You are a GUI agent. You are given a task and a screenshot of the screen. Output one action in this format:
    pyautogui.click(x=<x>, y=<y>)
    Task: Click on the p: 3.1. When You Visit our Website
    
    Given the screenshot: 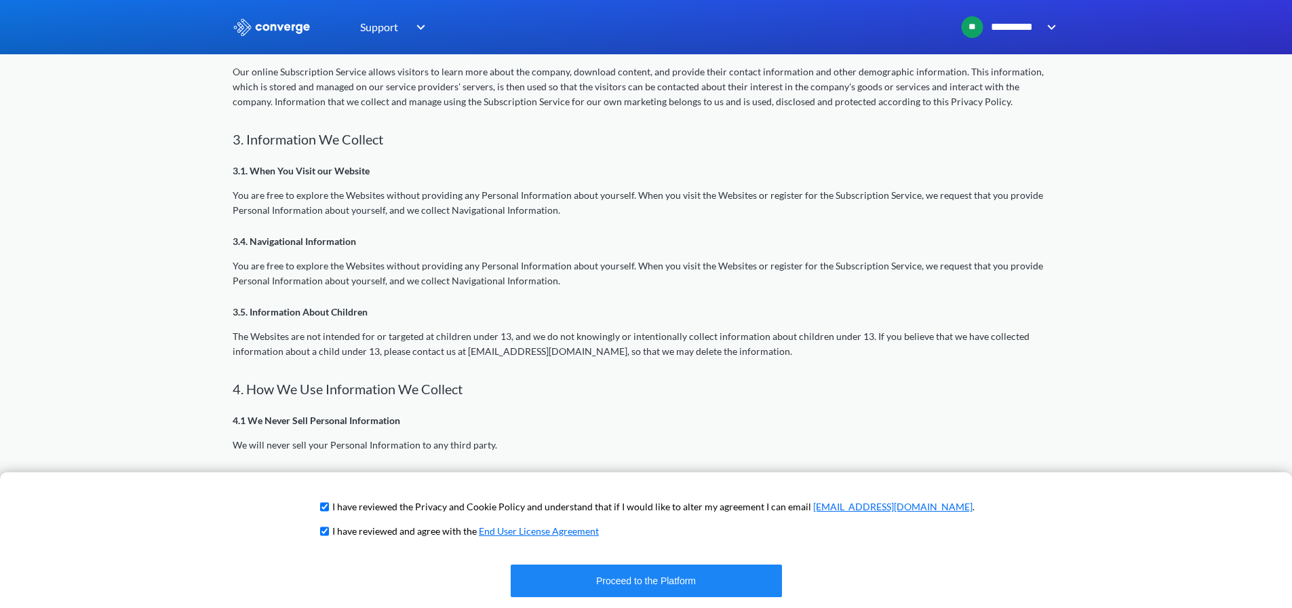 What is the action you would take?
    pyautogui.click(x=646, y=171)
    